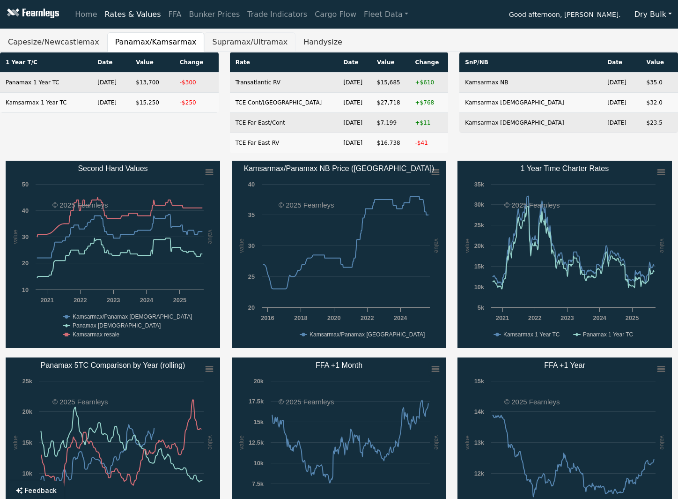 The height and width of the screenshot is (499, 678). Describe the element at coordinates (532, 335) in the screenshot. I see `text: Kamsarmax 1 Year TC` at that location.